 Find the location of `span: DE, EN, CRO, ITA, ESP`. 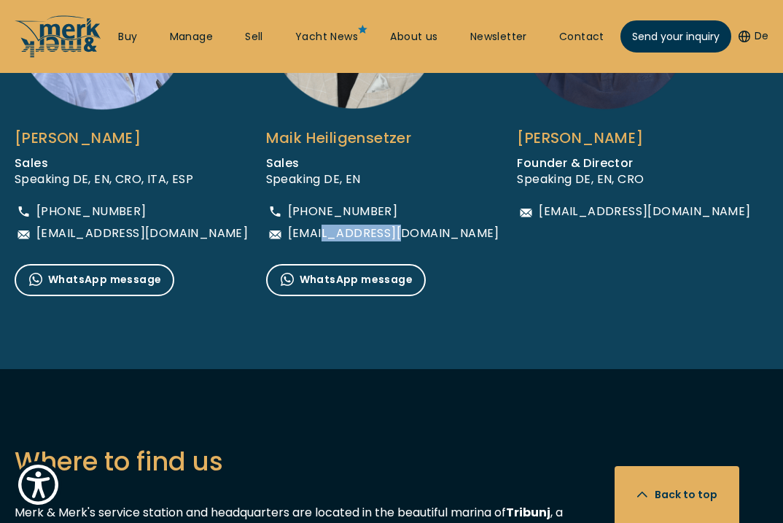

span: DE, EN, CRO, ITA, ESP is located at coordinates (133, 179).